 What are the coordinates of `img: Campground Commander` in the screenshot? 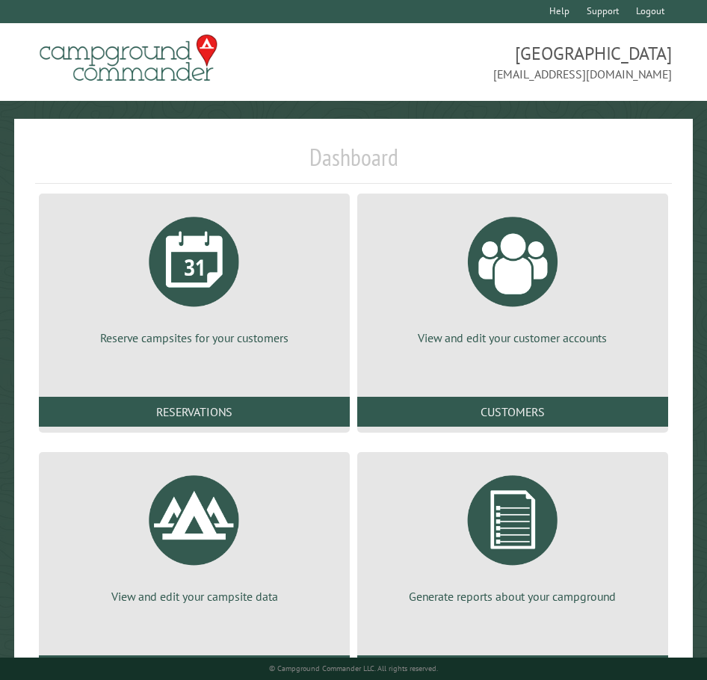 It's located at (129, 58).